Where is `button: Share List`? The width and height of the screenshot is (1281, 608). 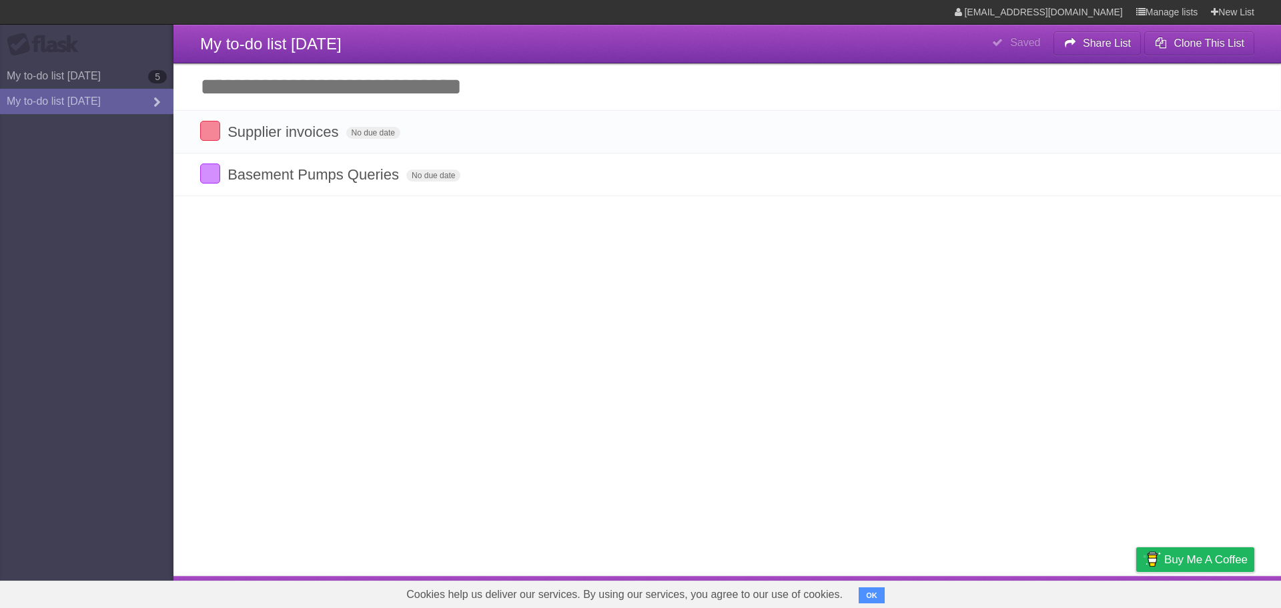 button: Share List is located at coordinates (1097, 43).